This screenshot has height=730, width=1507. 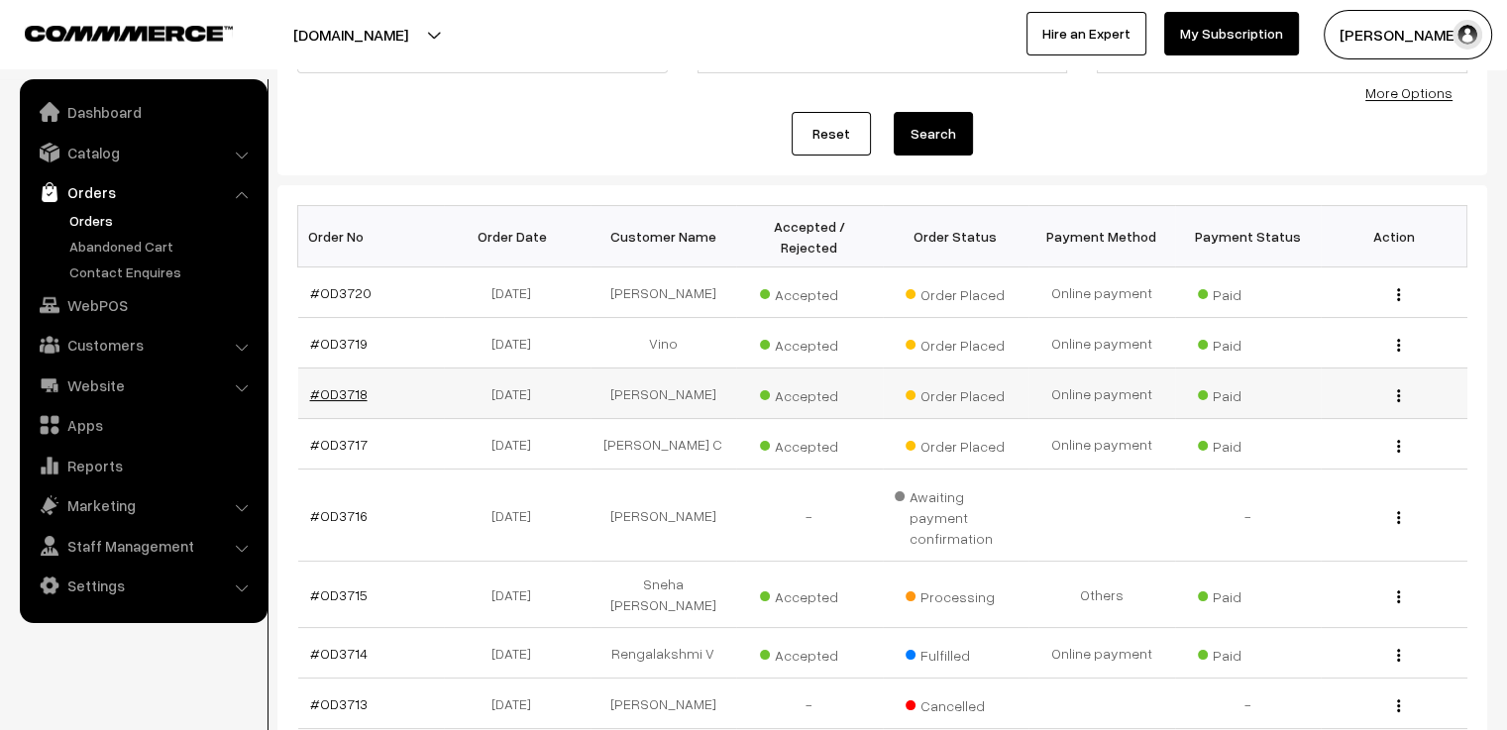 I want to click on span: Fulfilled, so click(x=955, y=653).